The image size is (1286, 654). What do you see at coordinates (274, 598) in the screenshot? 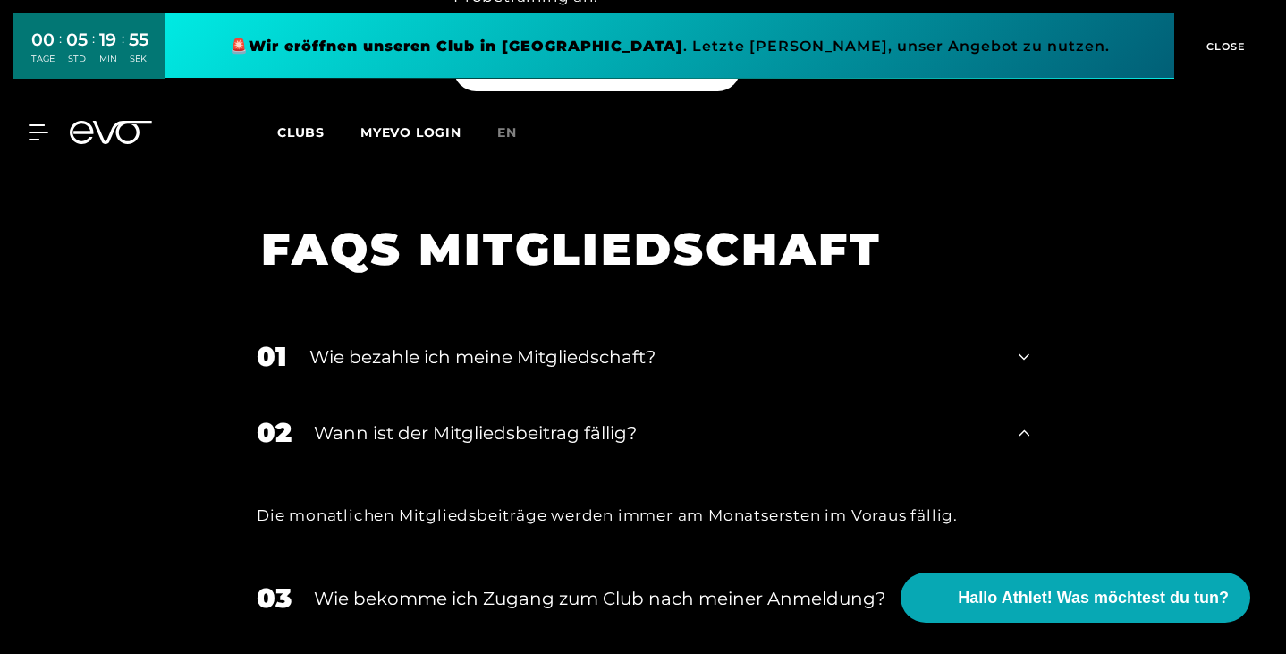
I see `div: 03` at bounding box center [274, 598].